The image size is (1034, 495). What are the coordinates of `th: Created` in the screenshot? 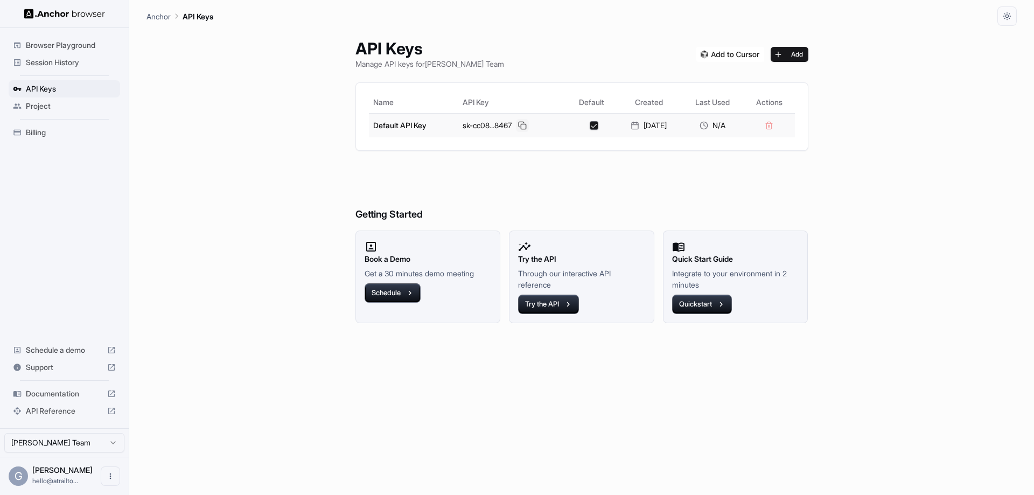 It's located at (649, 102).